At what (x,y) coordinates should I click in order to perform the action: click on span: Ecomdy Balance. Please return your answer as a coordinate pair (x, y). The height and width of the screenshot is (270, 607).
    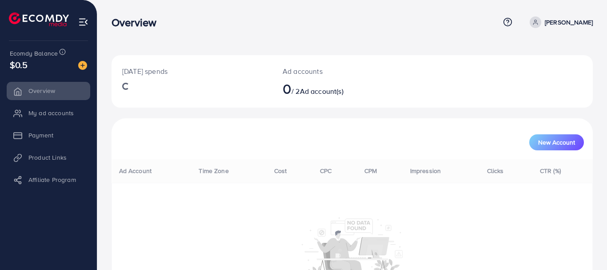
    Looking at the image, I should click on (34, 53).